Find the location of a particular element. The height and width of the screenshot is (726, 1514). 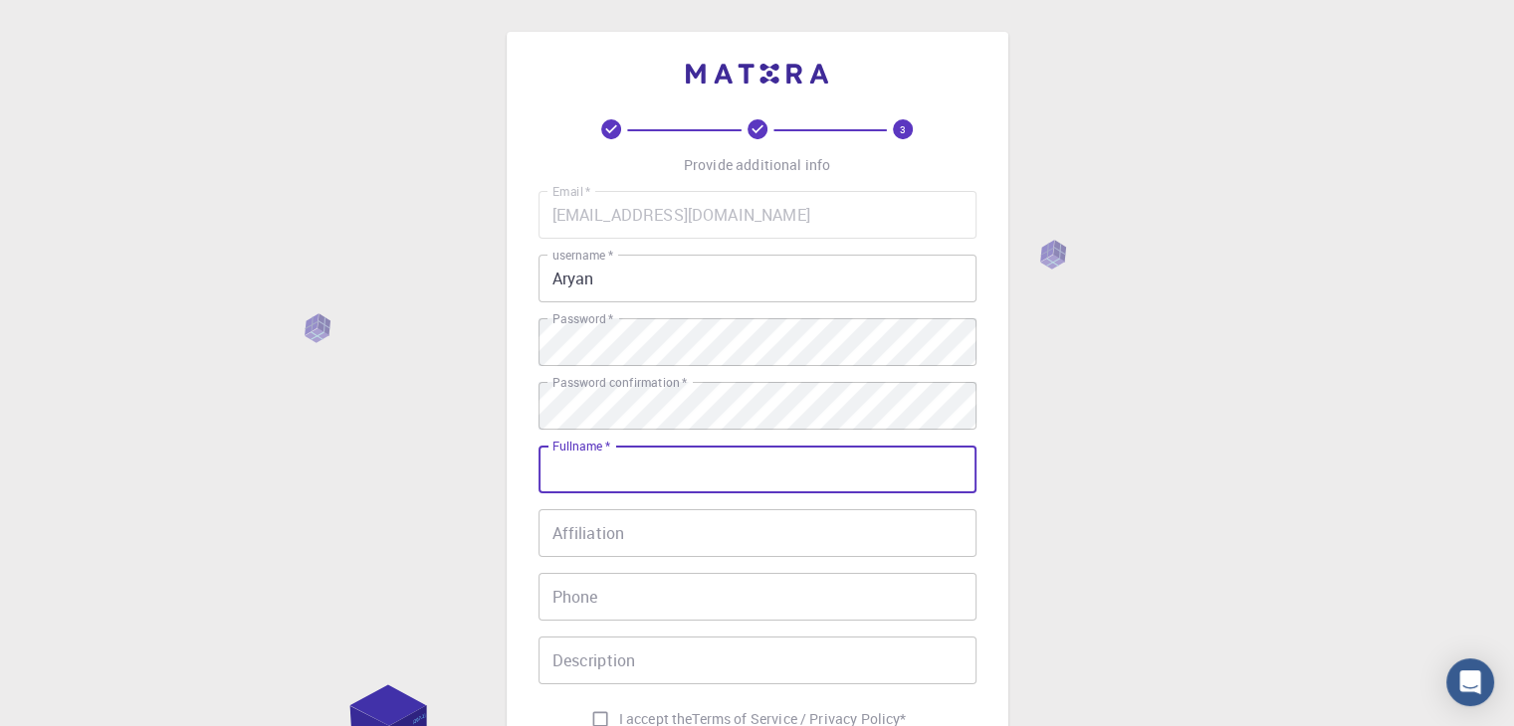

label: username is located at coordinates (582, 255).